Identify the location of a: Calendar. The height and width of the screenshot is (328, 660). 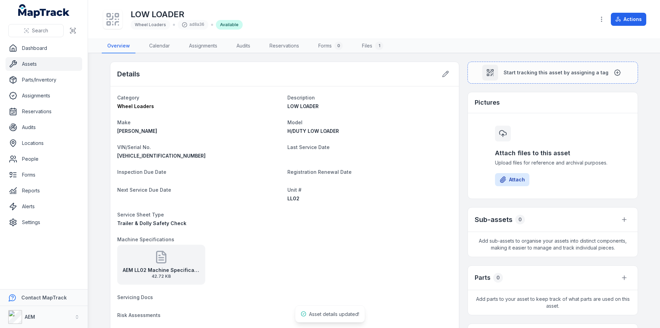
(160, 46).